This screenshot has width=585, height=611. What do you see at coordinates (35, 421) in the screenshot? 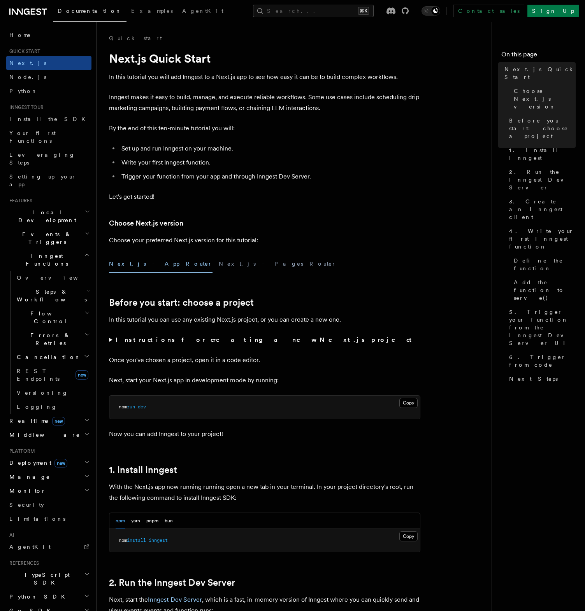
I see `span: Realtime` at bounding box center [35, 421].